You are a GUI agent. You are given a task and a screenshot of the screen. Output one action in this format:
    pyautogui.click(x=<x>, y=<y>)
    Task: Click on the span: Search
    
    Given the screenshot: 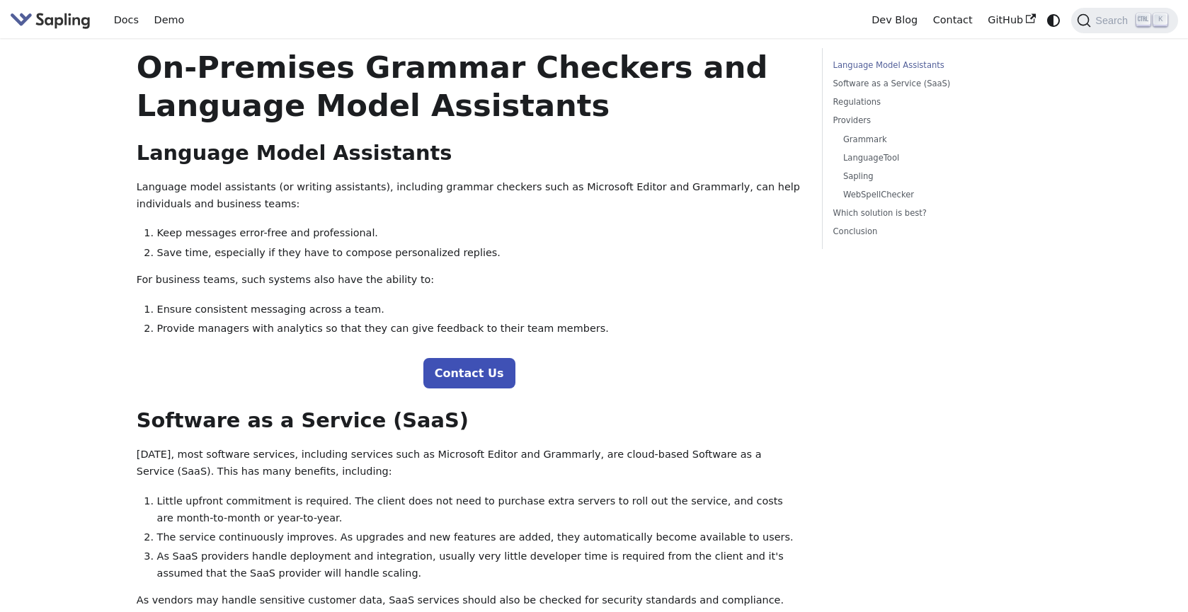 What is the action you would take?
    pyautogui.click(x=1114, y=21)
    